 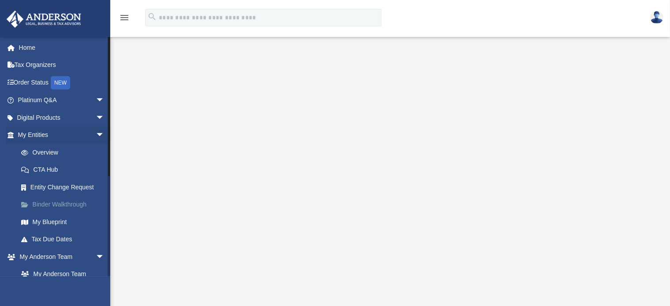 I want to click on a: menu, so click(x=124, y=20).